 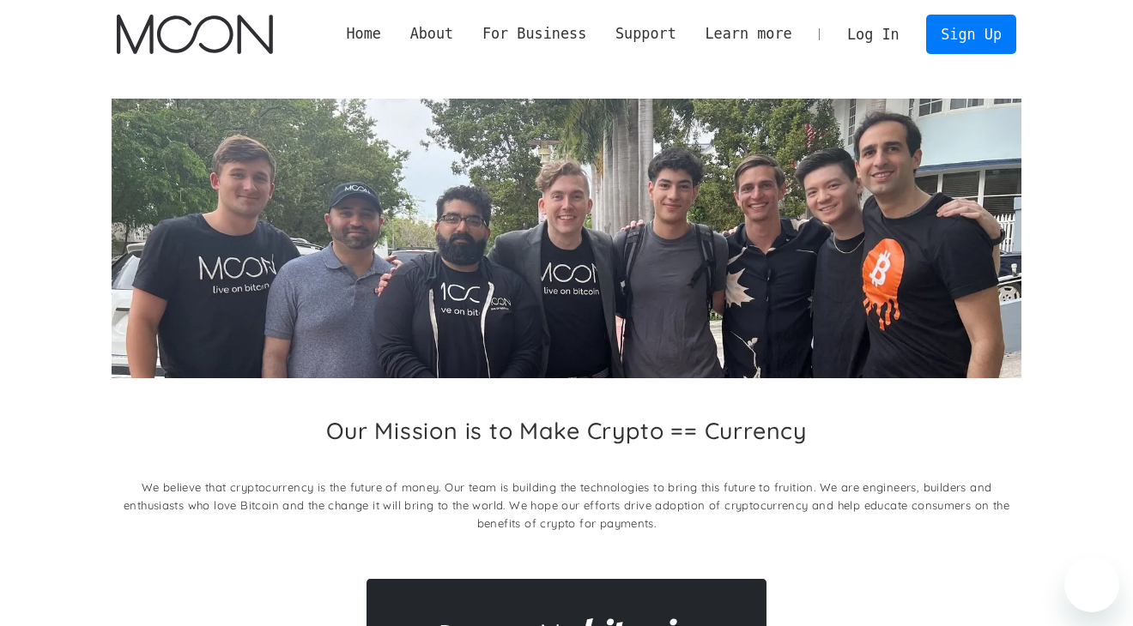 What do you see at coordinates (534, 33) in the screenshot?
I see `div: For Business` at bounding box center [534, 33].